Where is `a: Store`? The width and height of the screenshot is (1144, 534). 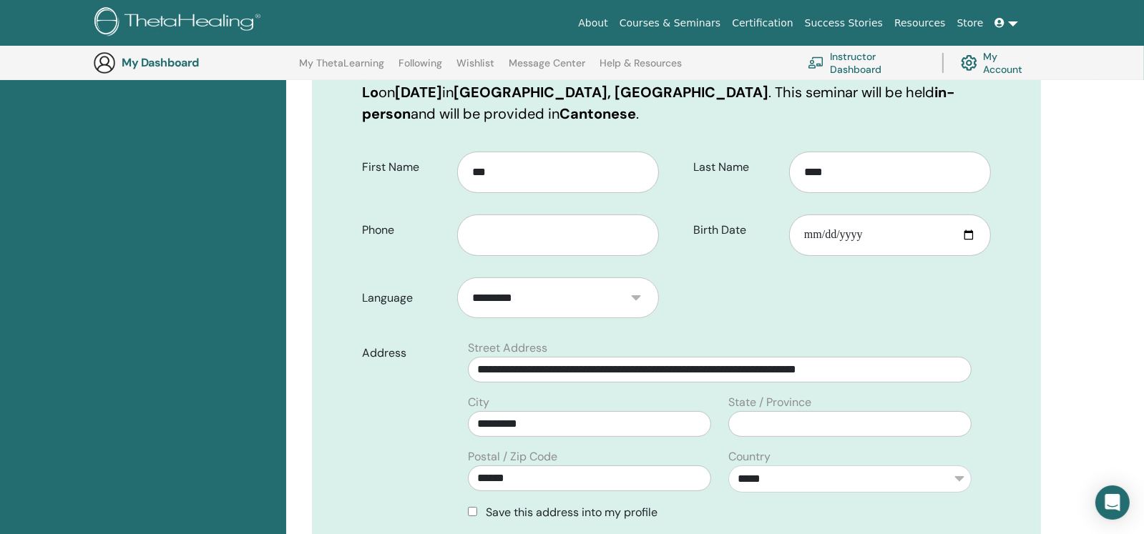
a: Store is located at coordinates (970, 23).